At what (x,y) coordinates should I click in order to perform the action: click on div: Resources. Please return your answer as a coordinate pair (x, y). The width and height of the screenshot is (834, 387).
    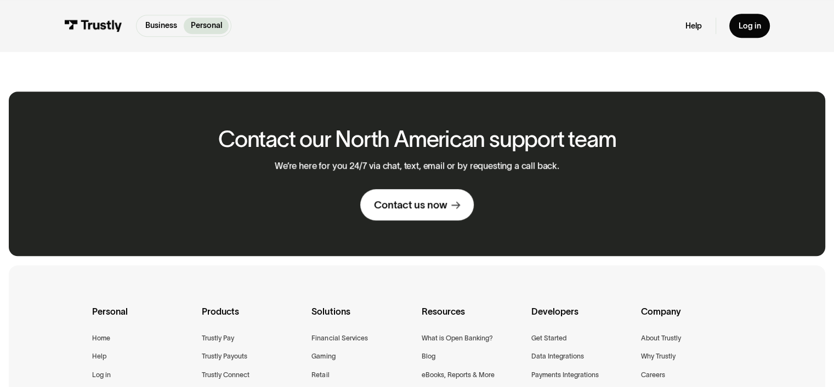
    Looking at the image, I should click on (472, 318).